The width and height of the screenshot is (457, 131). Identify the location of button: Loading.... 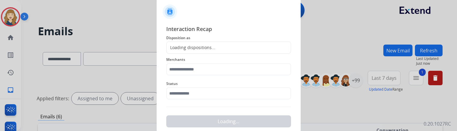
(229, 121).